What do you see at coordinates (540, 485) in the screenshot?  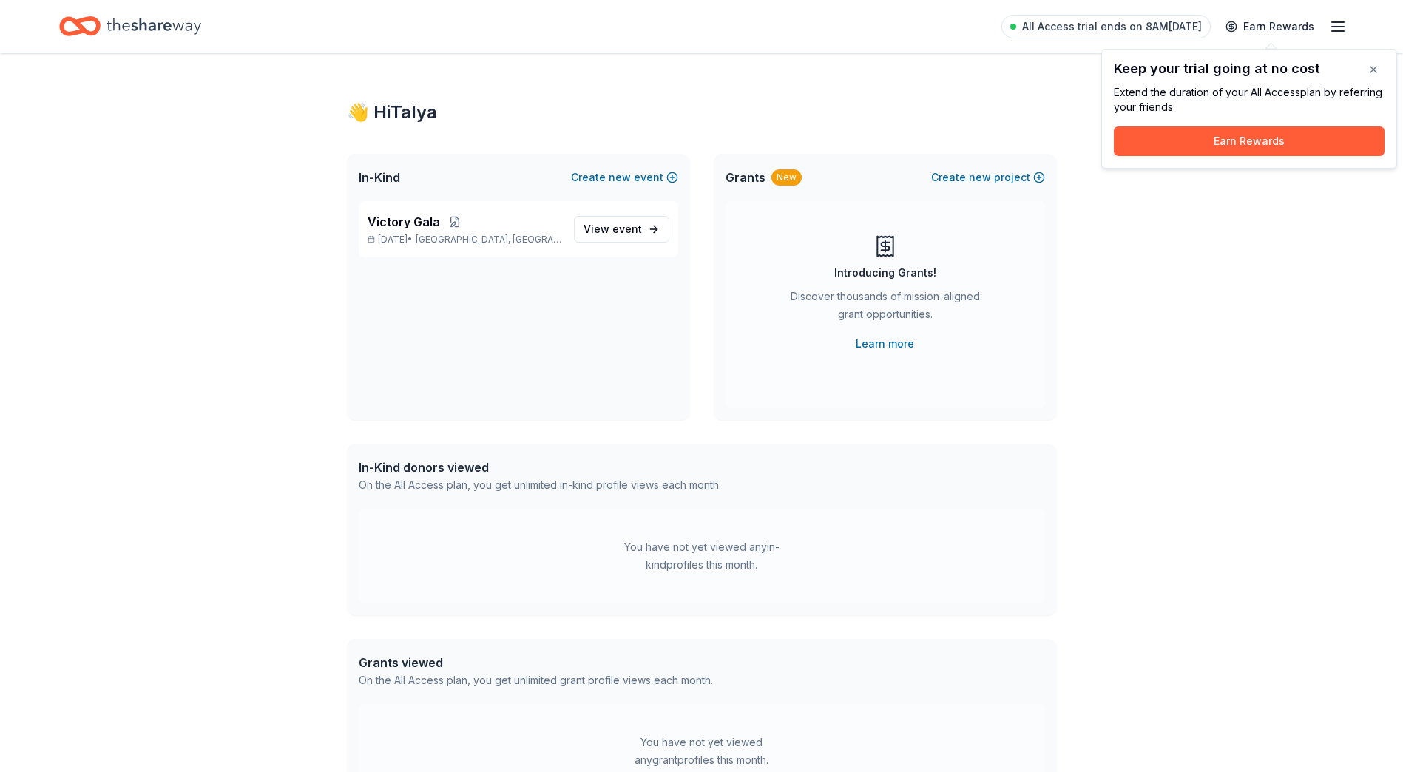 I see `div: On the All Access plan, you get unlimited in-kind profile views each month.` at bounding box center [540, 485].